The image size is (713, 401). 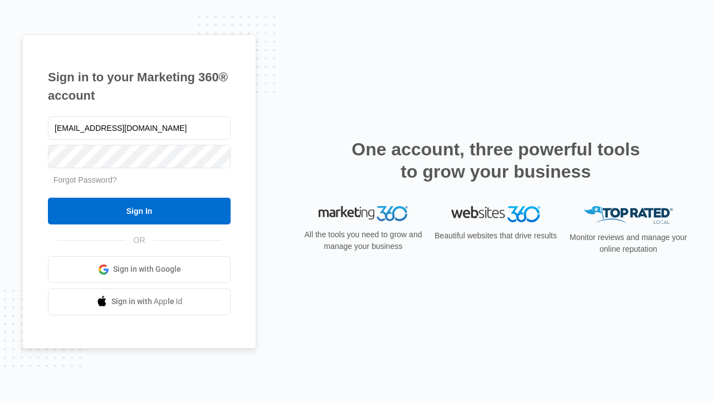 What do you see at coordinates (139, 270) in the screenshot?
I see `a: Sign in with Google` at bounding box center [139, 270].